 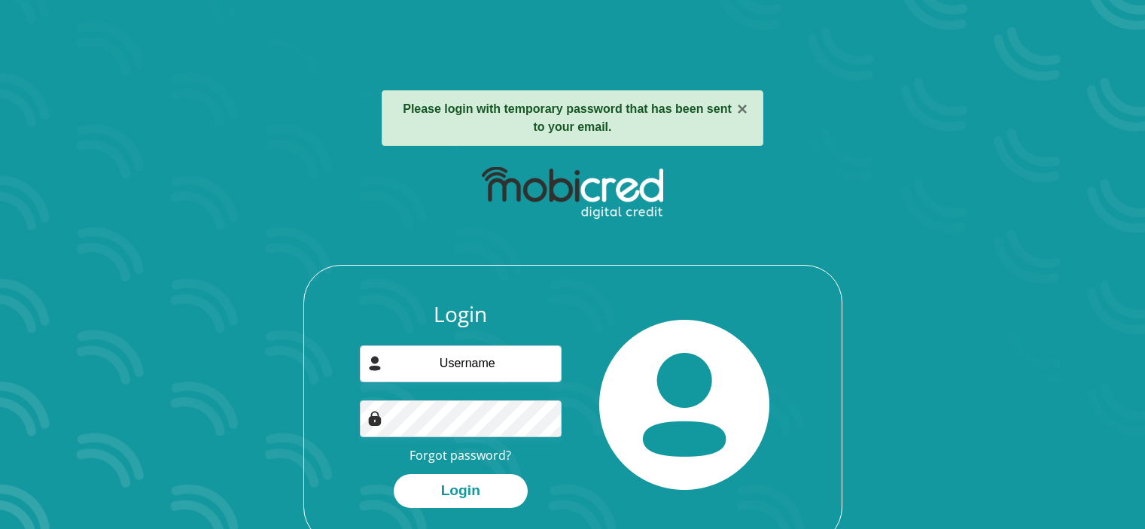 I want to click on img: mobicred logo, so click(x=572, y=193).